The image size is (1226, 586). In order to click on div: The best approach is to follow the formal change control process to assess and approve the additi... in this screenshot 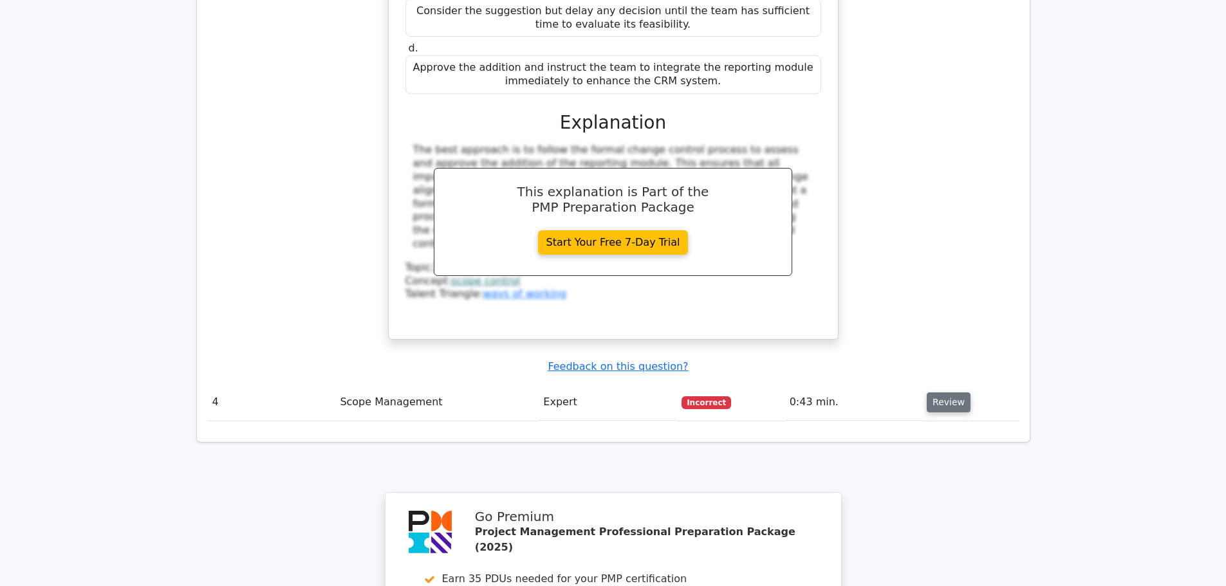, I will do `click(613, 197)`.